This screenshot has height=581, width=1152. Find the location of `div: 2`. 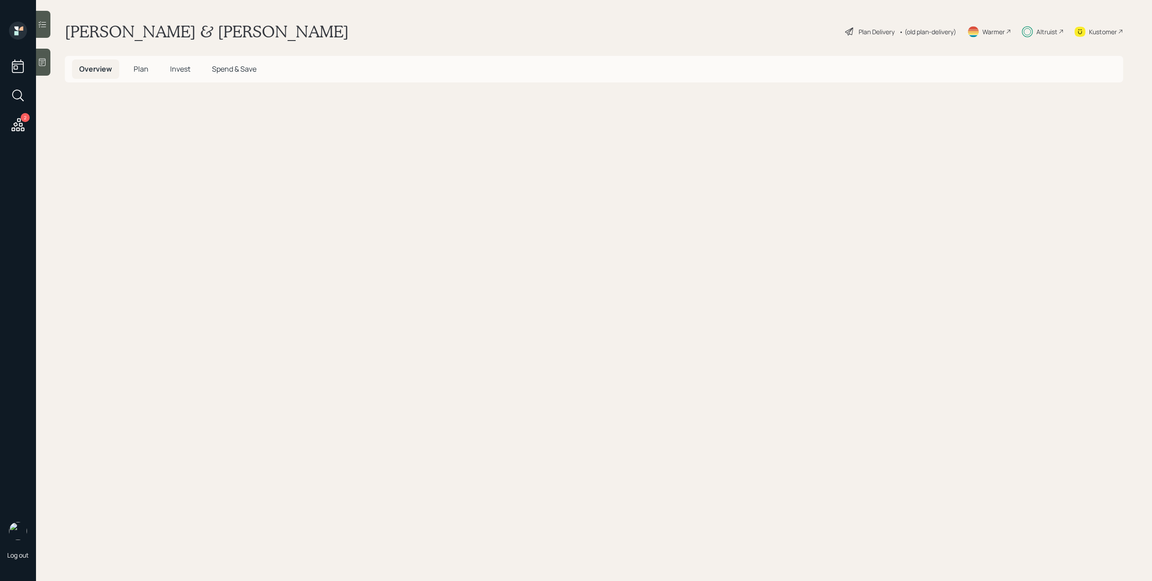

div: 2 is located at coordinates (25, 117).